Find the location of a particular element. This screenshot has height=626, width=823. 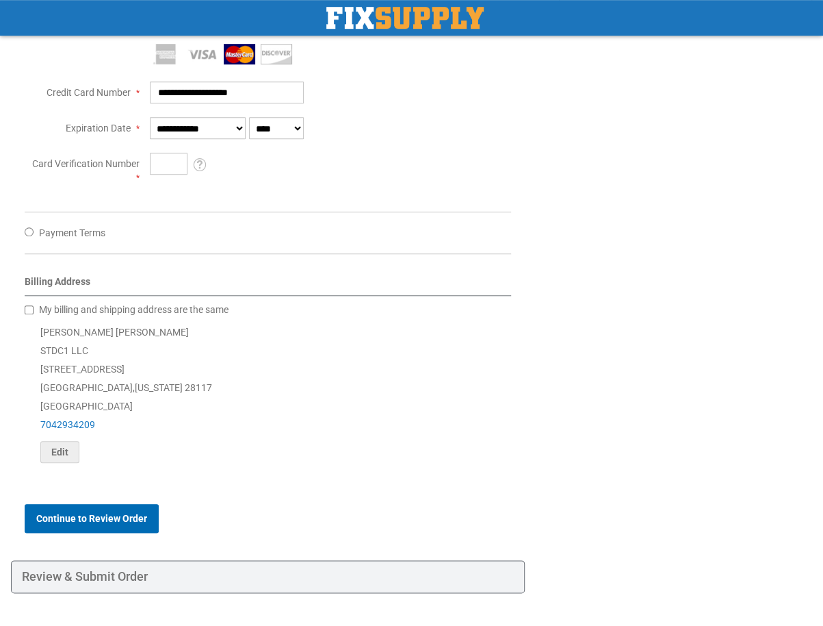

div: Billing Address is located at coordinates (268, 285).